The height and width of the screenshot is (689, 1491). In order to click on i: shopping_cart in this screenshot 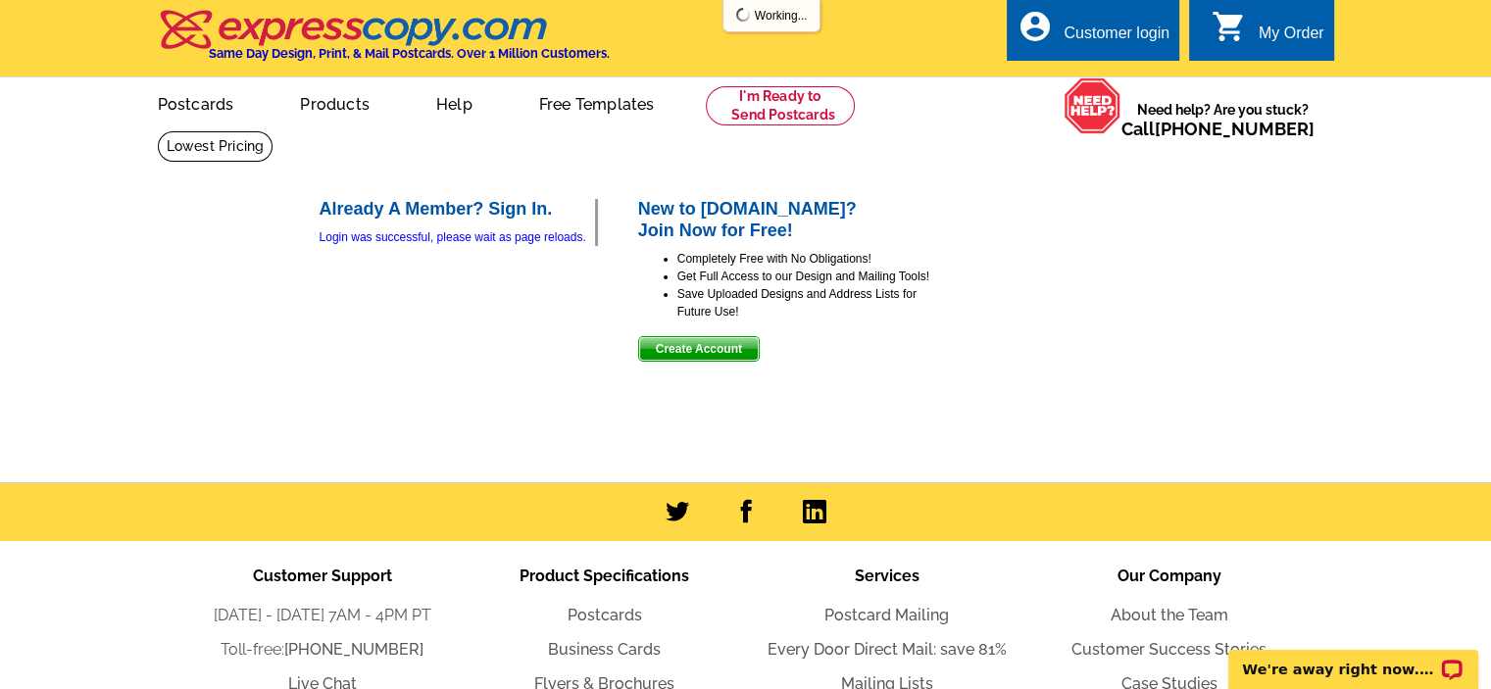, I will do `click(1230, 26)`.